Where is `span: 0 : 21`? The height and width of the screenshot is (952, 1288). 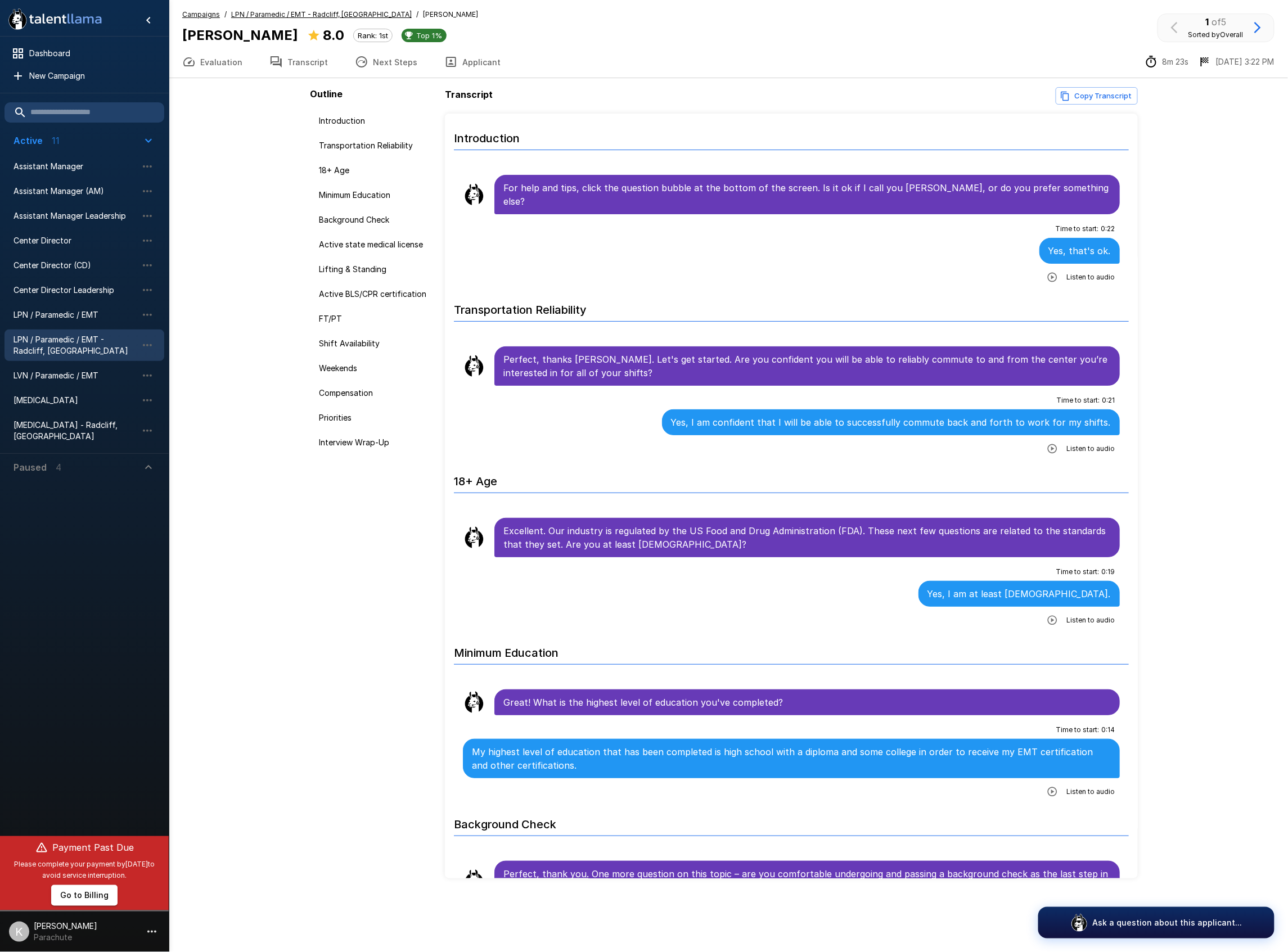
span: 0 : 21 is located at coordinates (1108, 400).